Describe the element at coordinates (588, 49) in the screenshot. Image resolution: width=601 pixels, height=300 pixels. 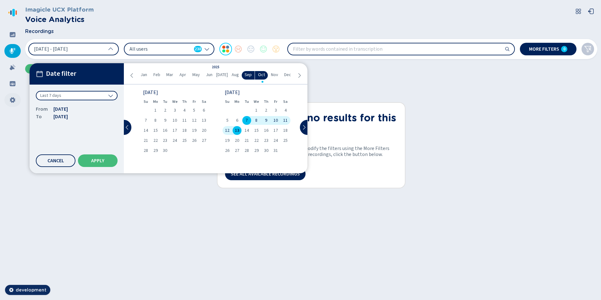
I see `svg: funnel-disabled` at that location.